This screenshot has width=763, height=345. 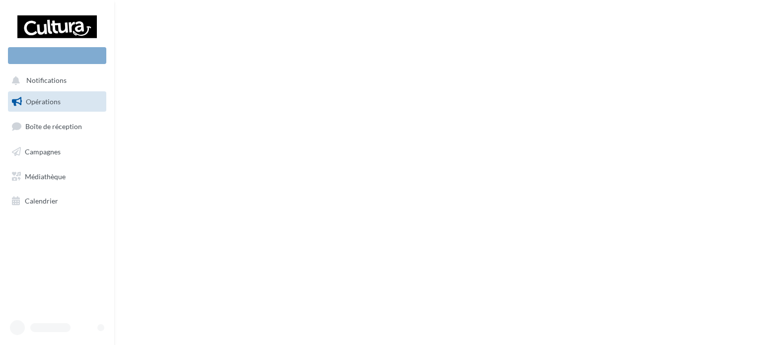 What do you see at coordinates (43, 151) in the screenshot?
I see `span: Campagnes` at bounding box center [43, 151].